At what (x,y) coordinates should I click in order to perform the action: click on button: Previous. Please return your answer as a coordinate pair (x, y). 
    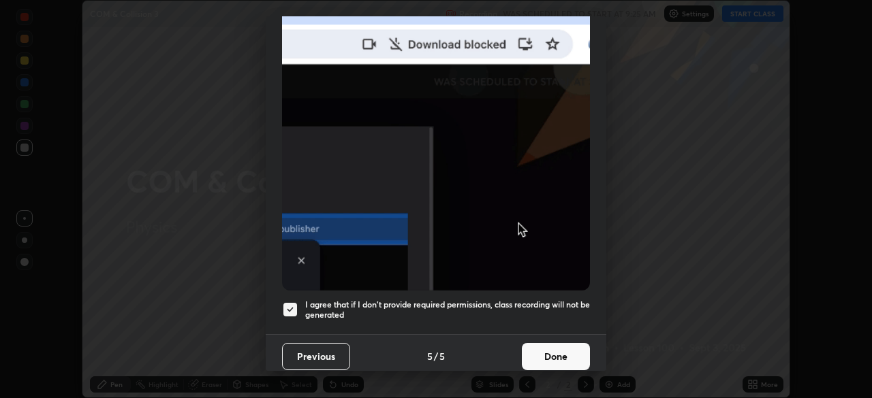
    Looking at the image, I should click on (316, 357).